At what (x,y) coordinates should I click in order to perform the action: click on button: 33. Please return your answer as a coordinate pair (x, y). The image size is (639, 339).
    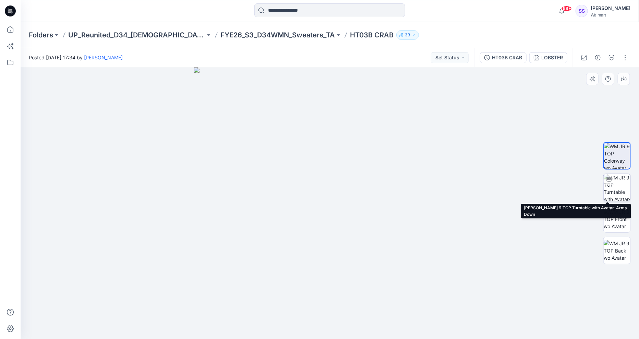
    Looking at the image, I should click on (408, 35).